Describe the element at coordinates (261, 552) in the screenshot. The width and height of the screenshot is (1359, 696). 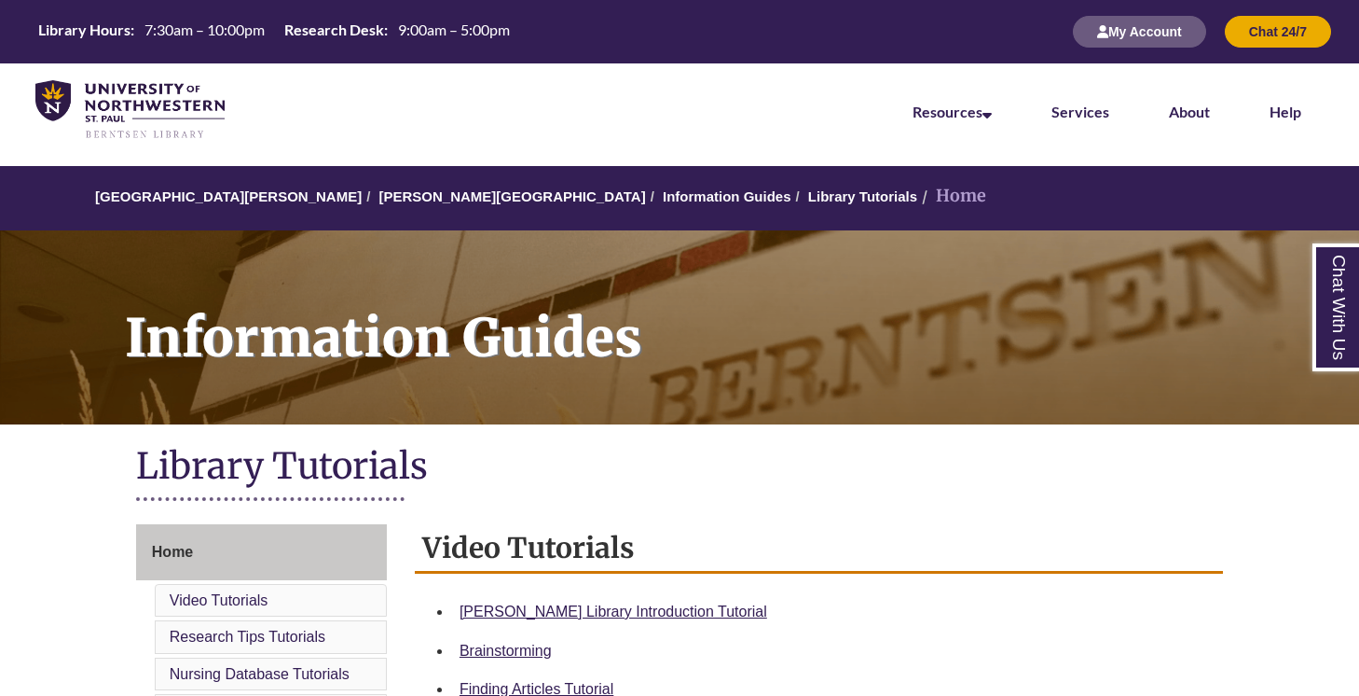
I see `a: Home` at that location.